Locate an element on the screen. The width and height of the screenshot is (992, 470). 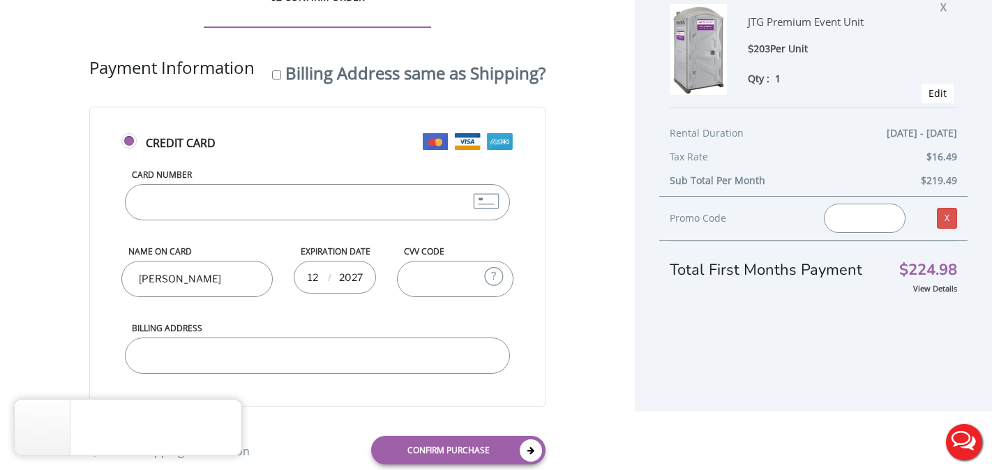
div: $203 is located at coordinates (835, 49).